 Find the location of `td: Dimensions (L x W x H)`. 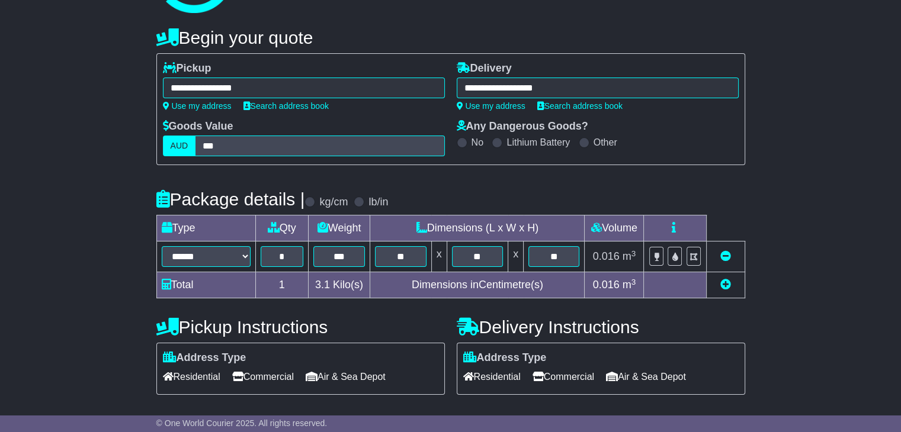

td: Dimensions (L x W x H) is located at coordinates (478, 229).